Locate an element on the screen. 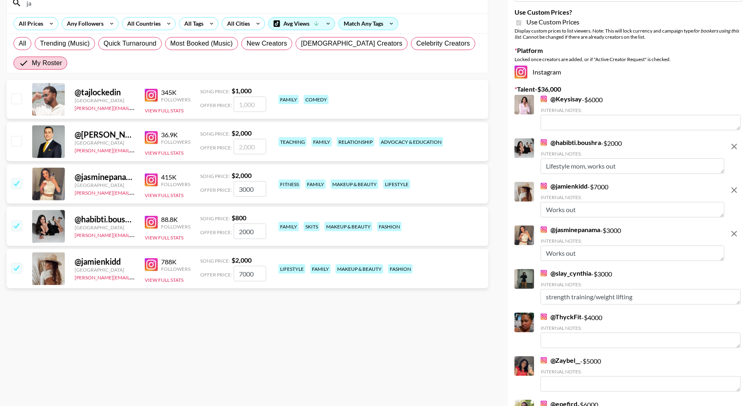 The width and height of the screenshot is (749, 406). strong: $ 1,000 is located at coordinates (241, 91).